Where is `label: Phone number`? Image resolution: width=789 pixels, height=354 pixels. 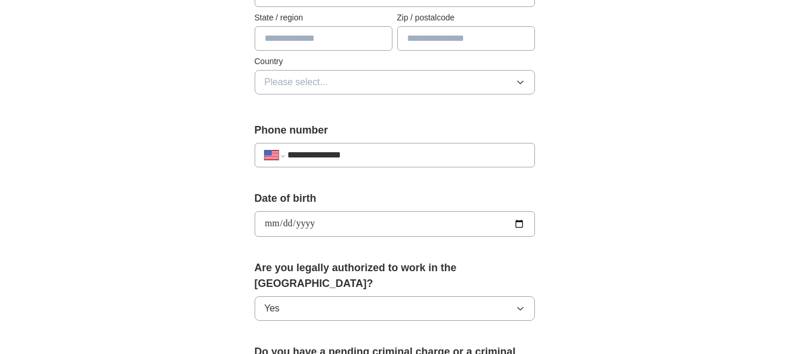
label: Phone number is located at coordinates (395, 130).